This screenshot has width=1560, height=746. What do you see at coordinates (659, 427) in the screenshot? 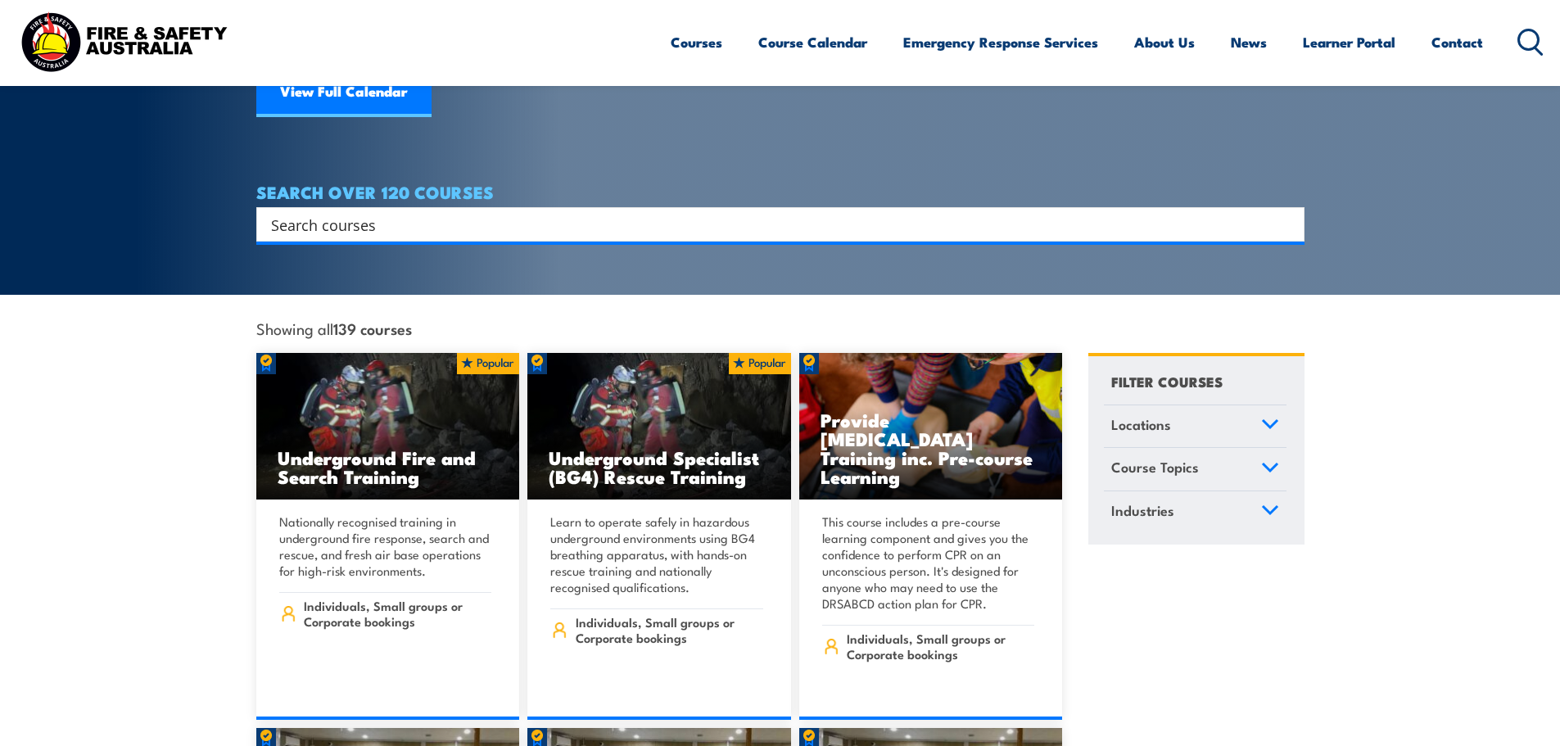
I see `a: Underground Specialist (BG4) Rescue Training` at bounding box center [659, 427].